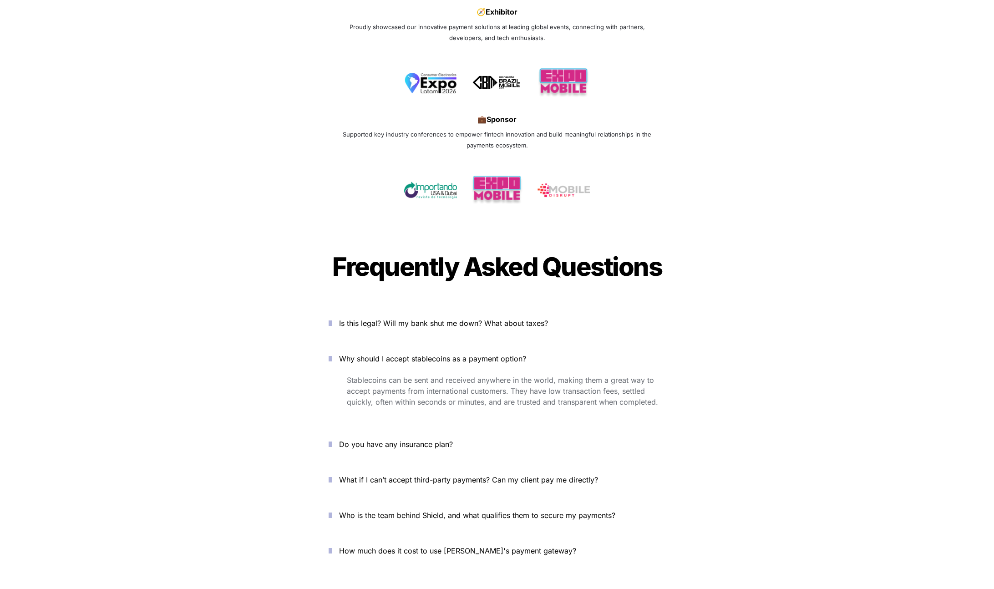 The width and height of the screenshot is (994, 589). Describe the element at coordinates (497, 323) in the screenshot. I see `button: Is this legal? Will my bank shut me down? What about taxes?` at that location.